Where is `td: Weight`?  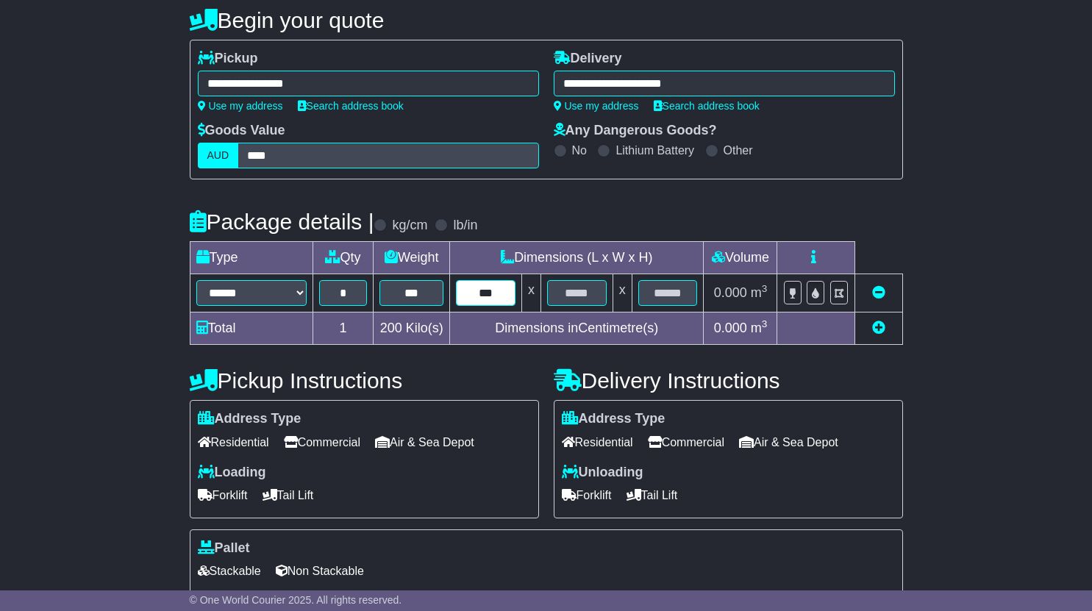
td: Weight is located at coordinates (412, 258).